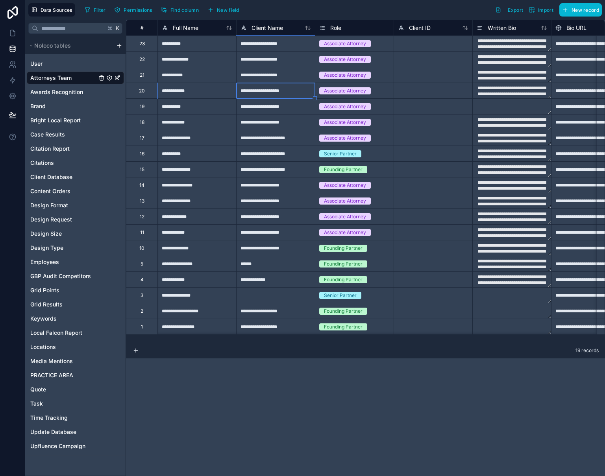 This screenshot has height=476, width=605. I want to click on div: 14, so click(142, 185).